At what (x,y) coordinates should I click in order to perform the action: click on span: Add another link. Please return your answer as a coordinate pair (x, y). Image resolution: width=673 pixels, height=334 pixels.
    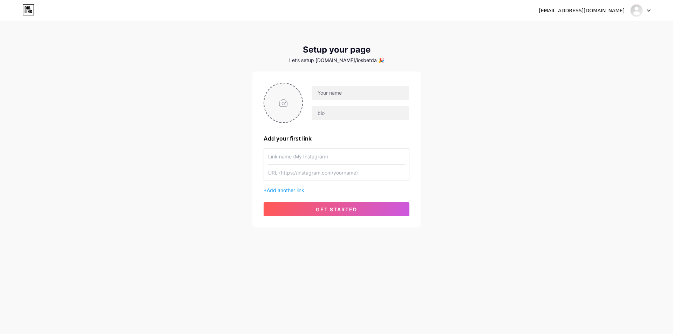
    Looking at the image, I should click on (286, 190).